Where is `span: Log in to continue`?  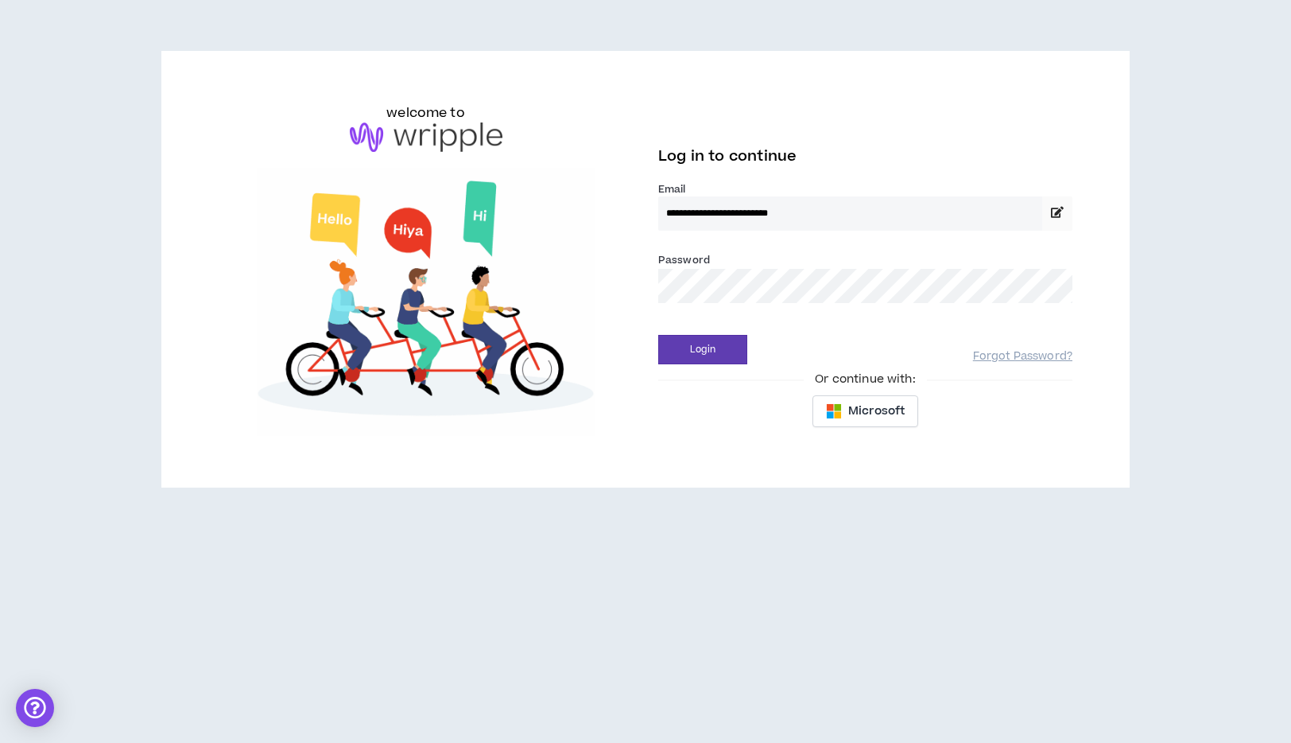 span: Log in to continue is located at coordinates (728, 156).